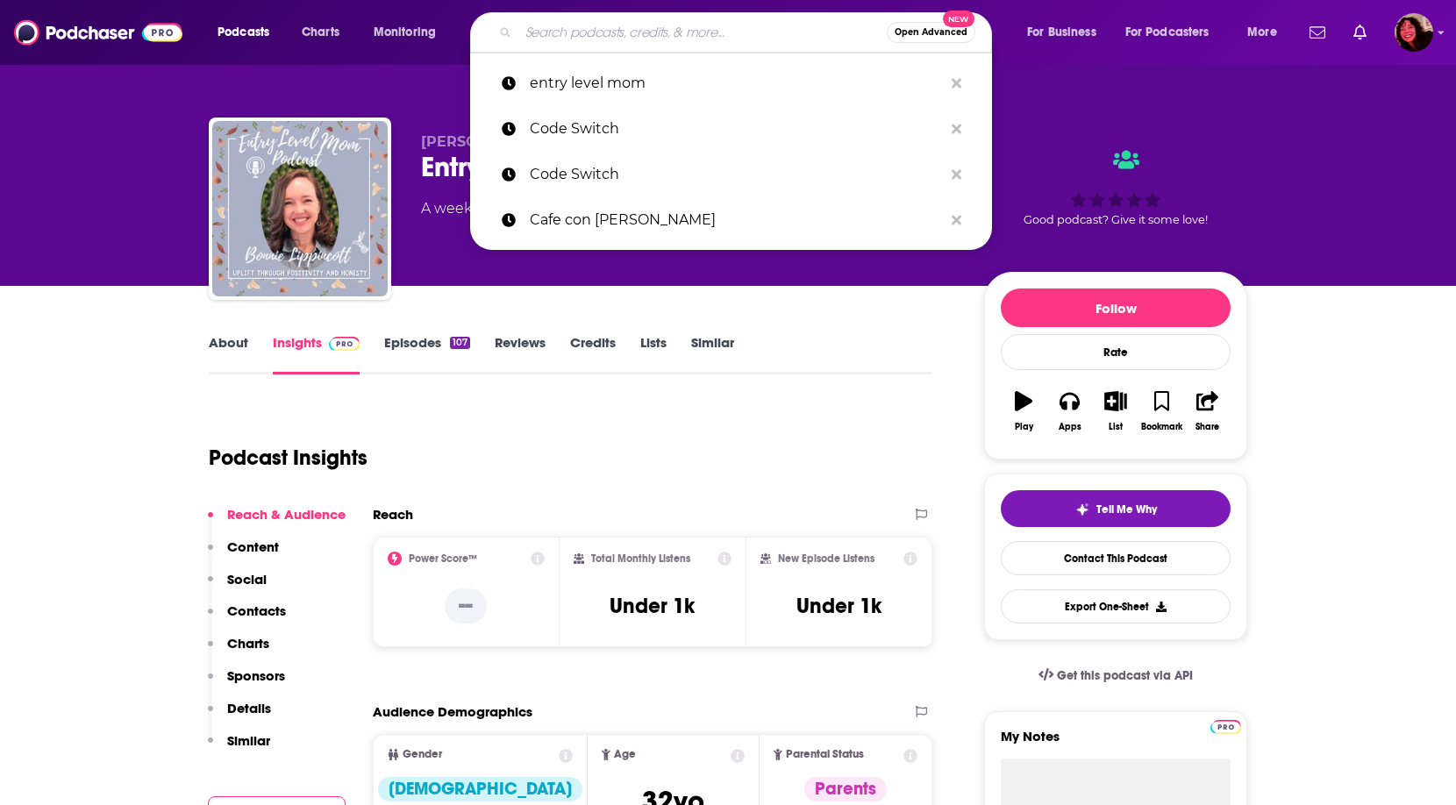  Describe the element at coordinates (453, 711) in the screenshot. I see `h2: Audience Demographics` at that location.